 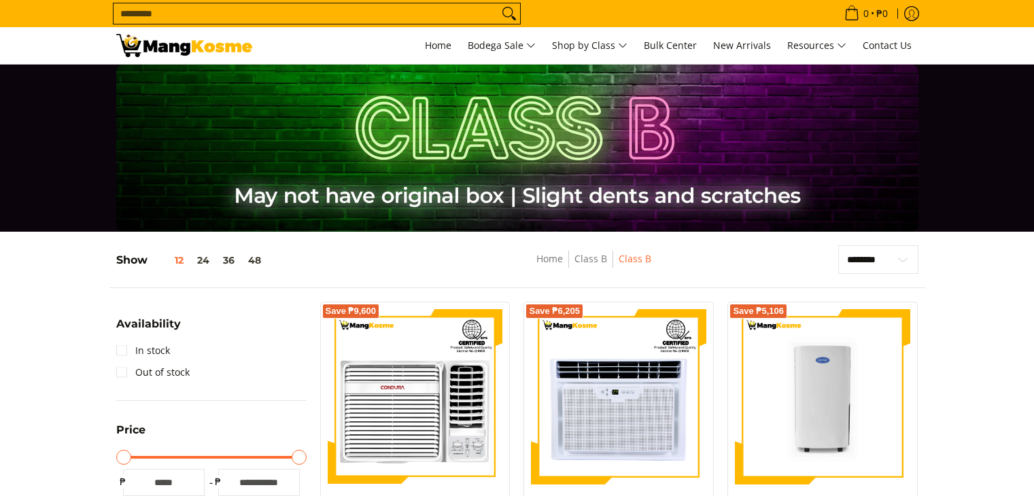 I want to click on span: Bulk Center, so click(x=671, y=45).